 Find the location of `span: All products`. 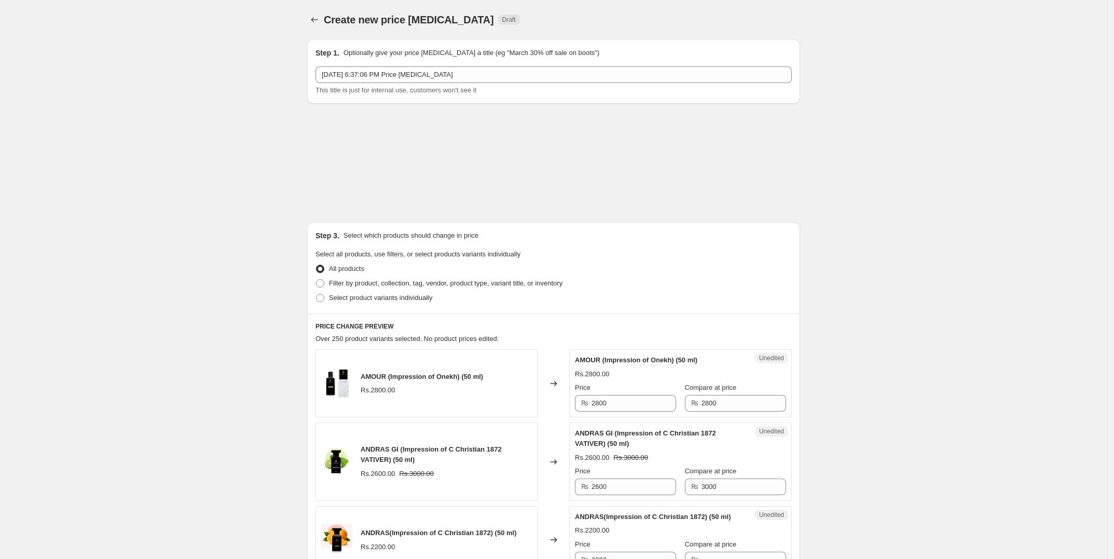

span: All products is located at coordinates (347, 268).